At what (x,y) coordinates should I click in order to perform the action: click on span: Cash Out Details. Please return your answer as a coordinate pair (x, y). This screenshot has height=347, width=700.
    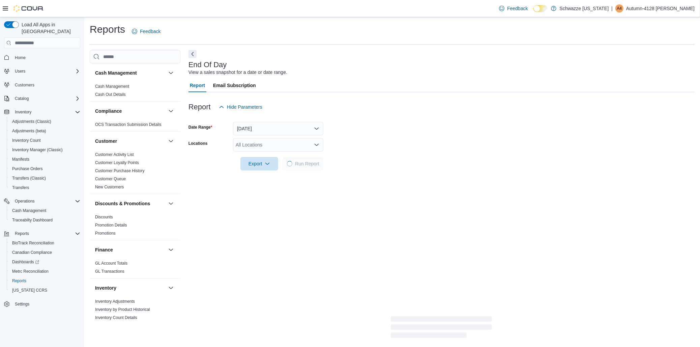
    Looking at the image, I should click on (110, 94).